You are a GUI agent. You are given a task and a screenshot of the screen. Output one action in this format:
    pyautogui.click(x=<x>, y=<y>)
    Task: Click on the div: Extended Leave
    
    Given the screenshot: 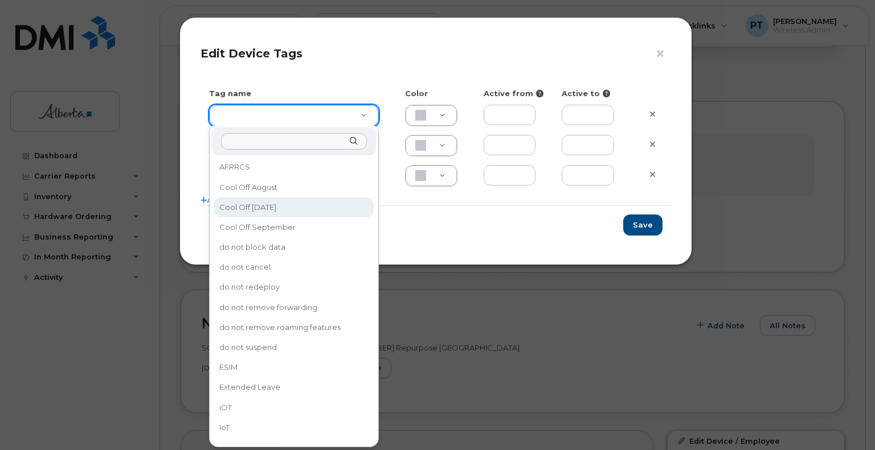 What is the action you would take?
    pyautogui.click(x=294, y=388)
    